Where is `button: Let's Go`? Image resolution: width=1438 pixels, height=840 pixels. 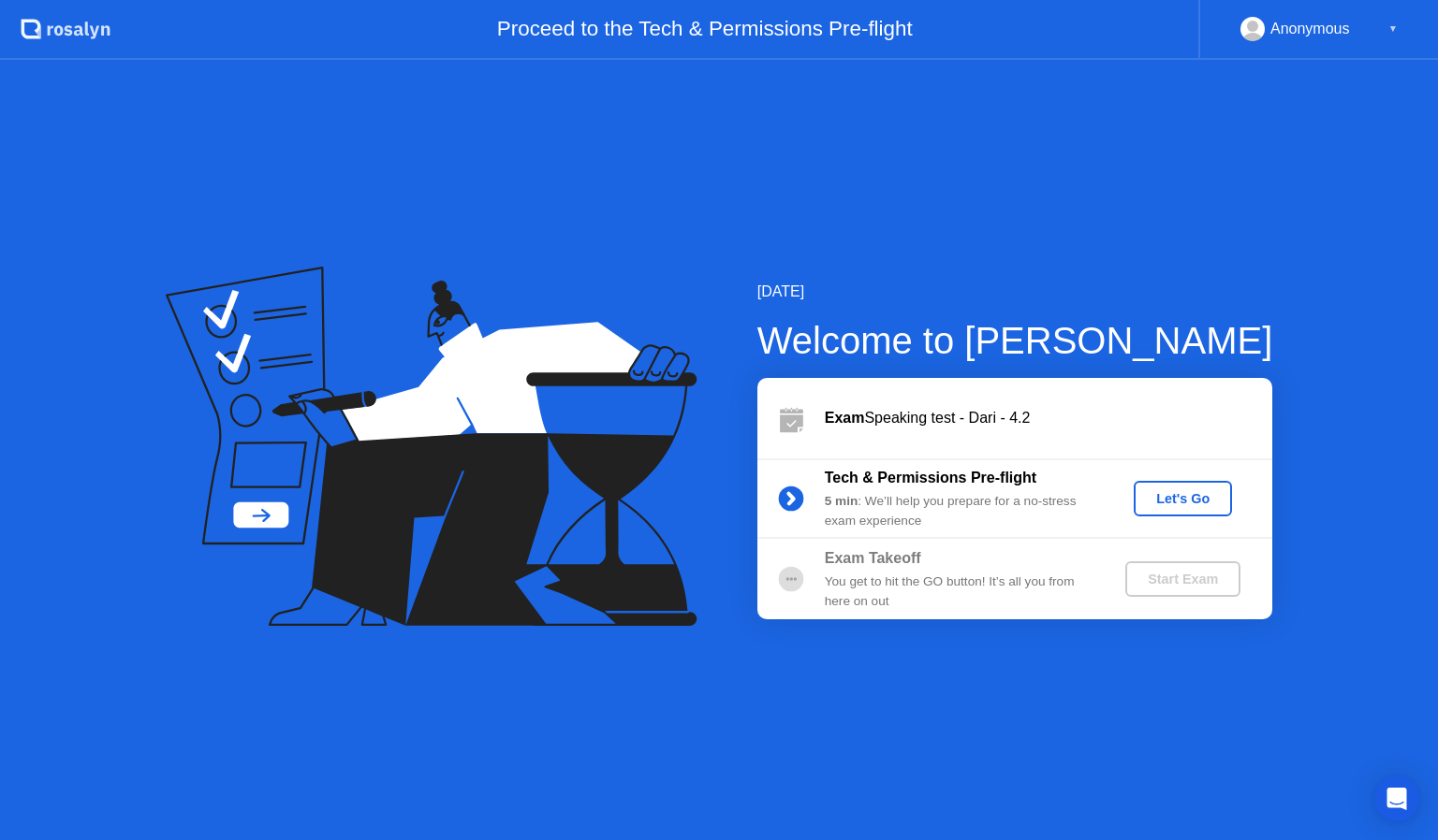 button: Let's Go is located at coordinates (1183, 499).